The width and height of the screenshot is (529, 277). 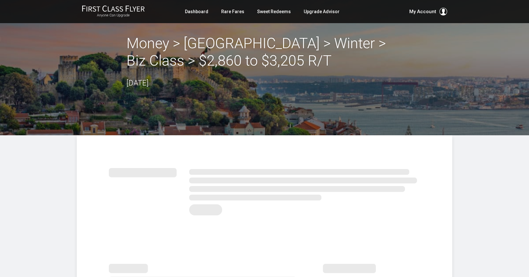 I want to click on span: My Account, so click(x=423, y=12).